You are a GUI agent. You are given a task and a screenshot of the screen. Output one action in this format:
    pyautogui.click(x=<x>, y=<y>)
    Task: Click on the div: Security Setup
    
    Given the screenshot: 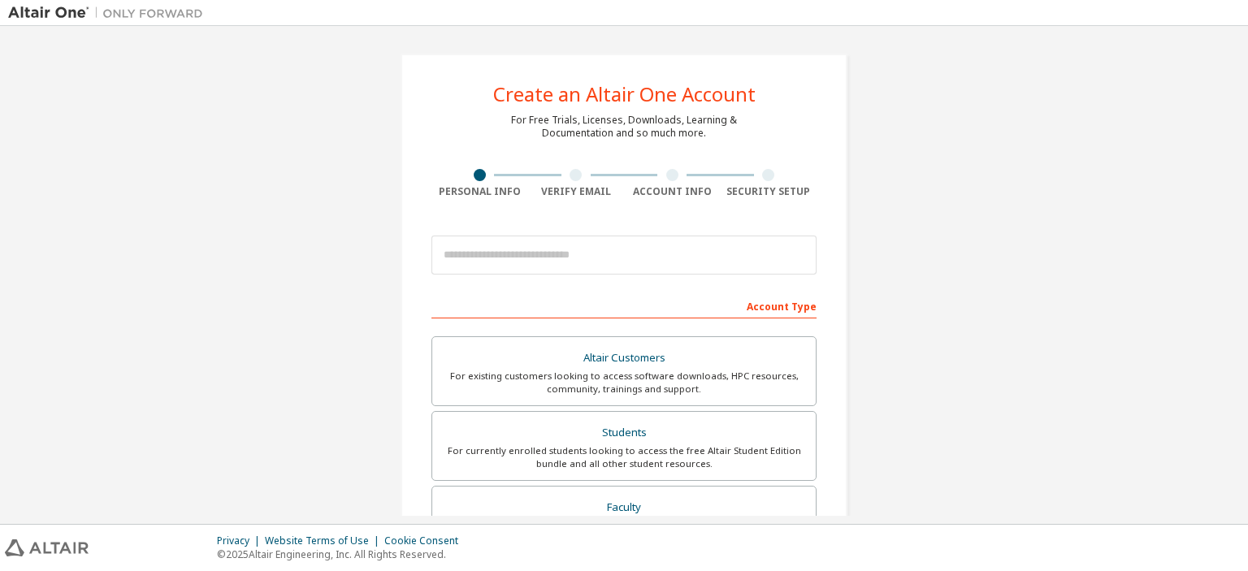 What is the action you would take?
    pyautogui.click(x=768, y=192)
    